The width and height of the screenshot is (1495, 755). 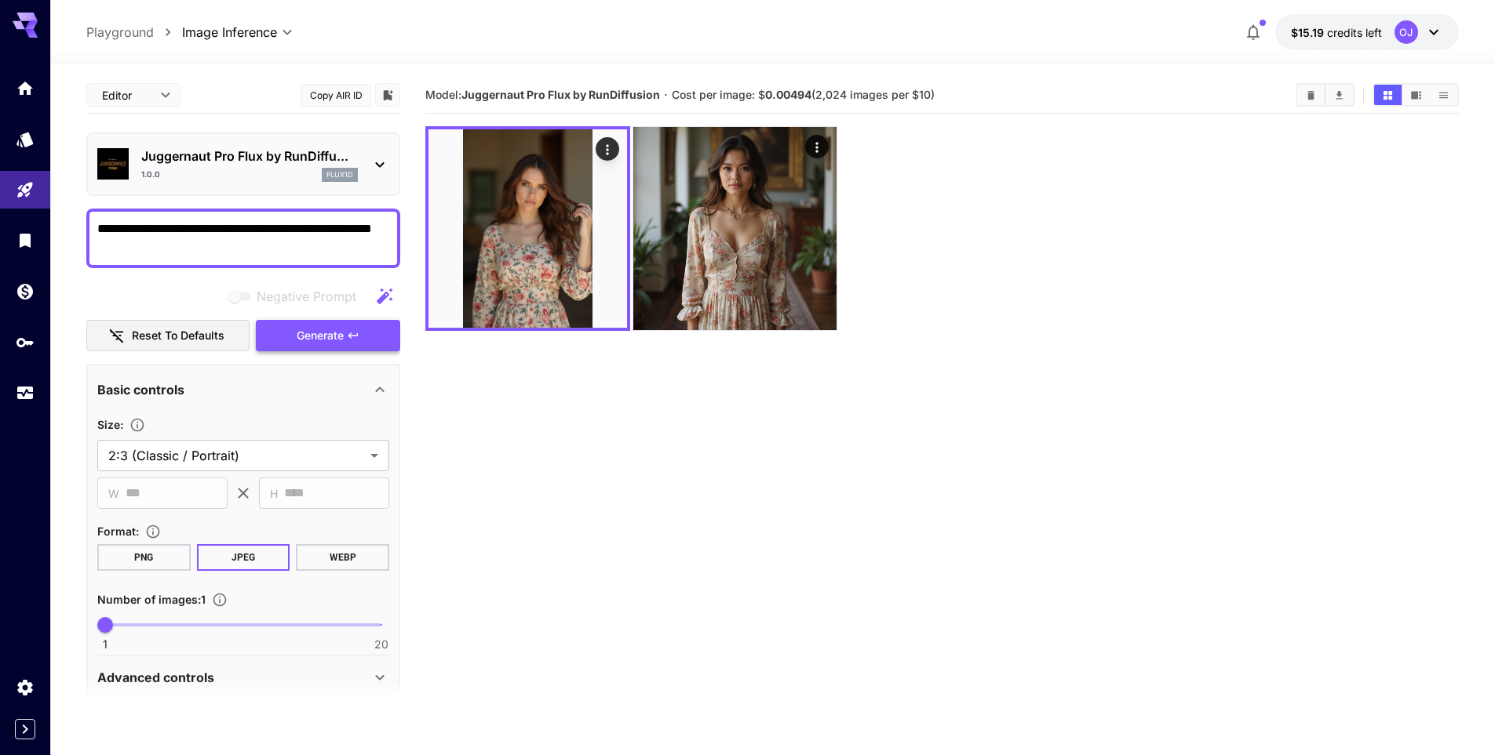 What do you see at coordinates (126, 95) in the screenshot?
I see `span: Editor` at bounding box center [126, 95].